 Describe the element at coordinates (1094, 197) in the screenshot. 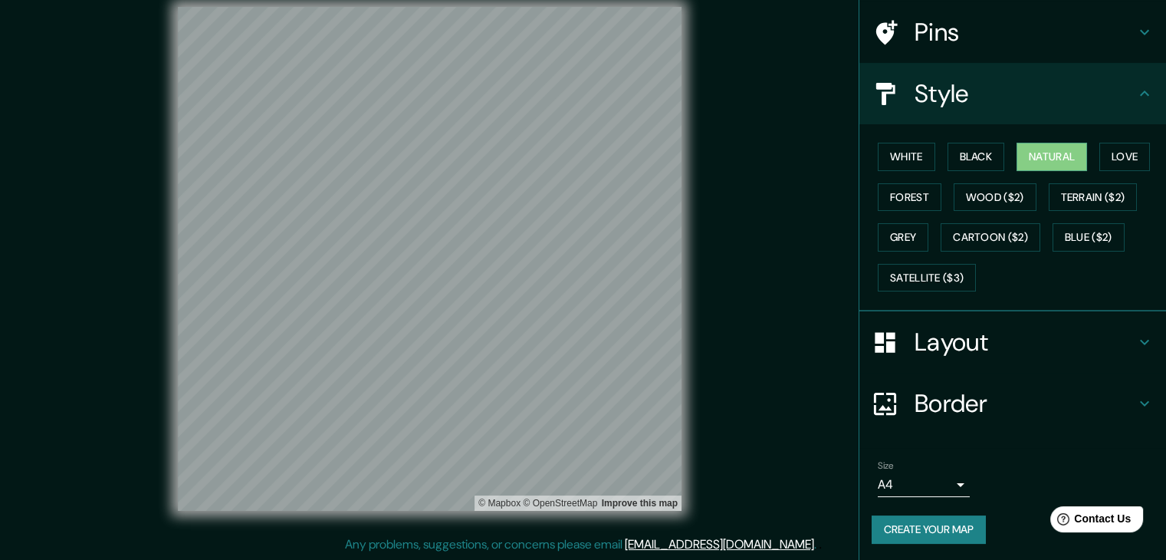

I see `button: Terrain ($2)` at that location.